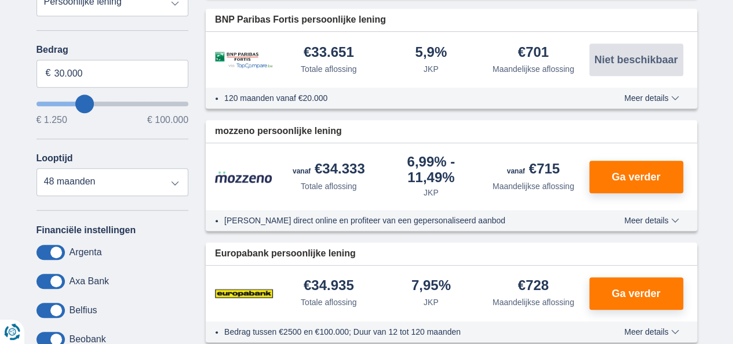  I want to click on img: product.pl.alt BNP Paribas Fortis, so click(244, 60).